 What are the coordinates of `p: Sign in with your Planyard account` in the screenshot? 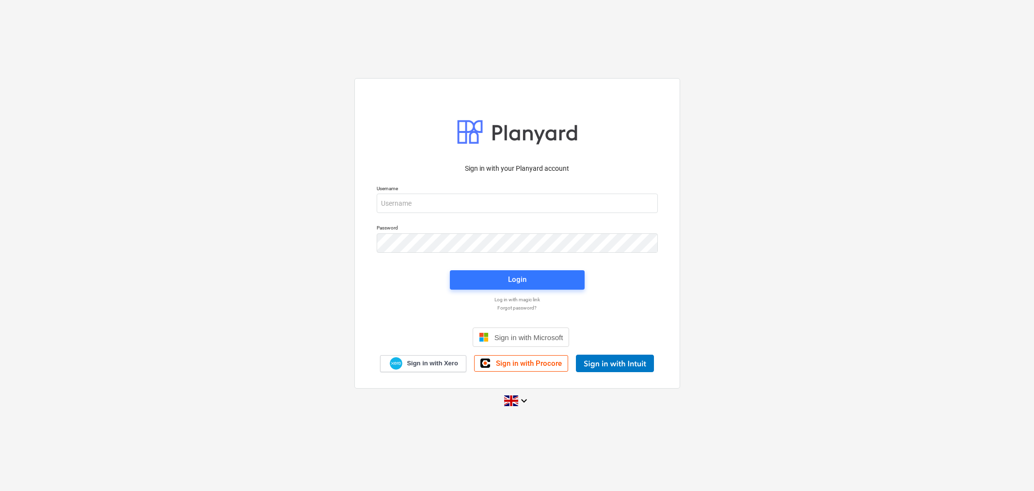 It's located at (517, 168).